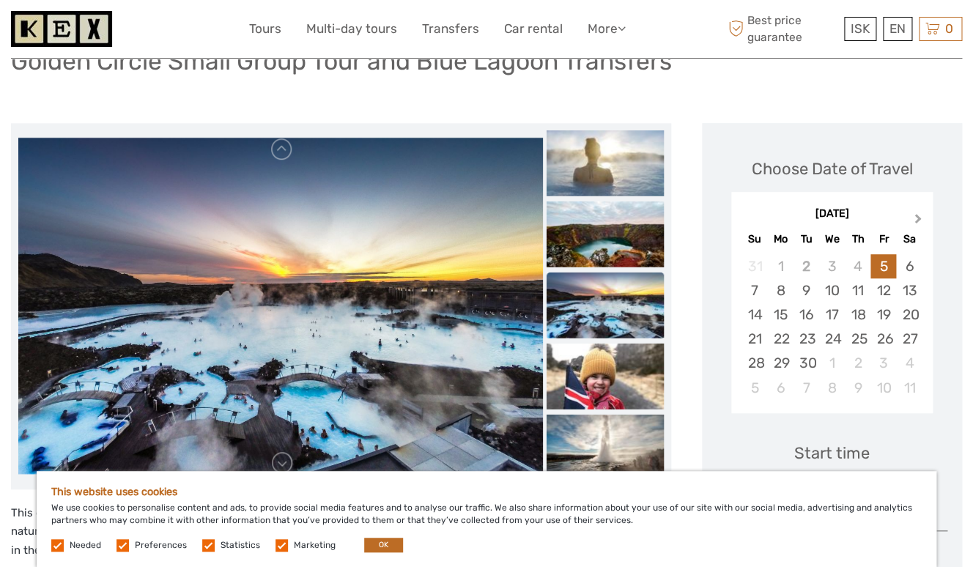 The image size is (973, 567). What do you see at coordinates (832, 239) in the screenshot?
I see `div: We` at bounding box center [832, 239].